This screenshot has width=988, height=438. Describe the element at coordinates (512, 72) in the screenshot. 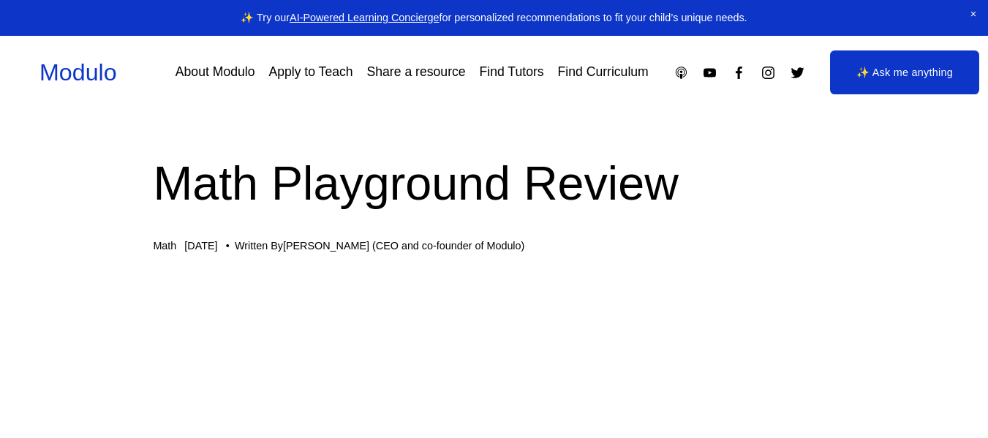

I see `a: Find Tutors` at that location.